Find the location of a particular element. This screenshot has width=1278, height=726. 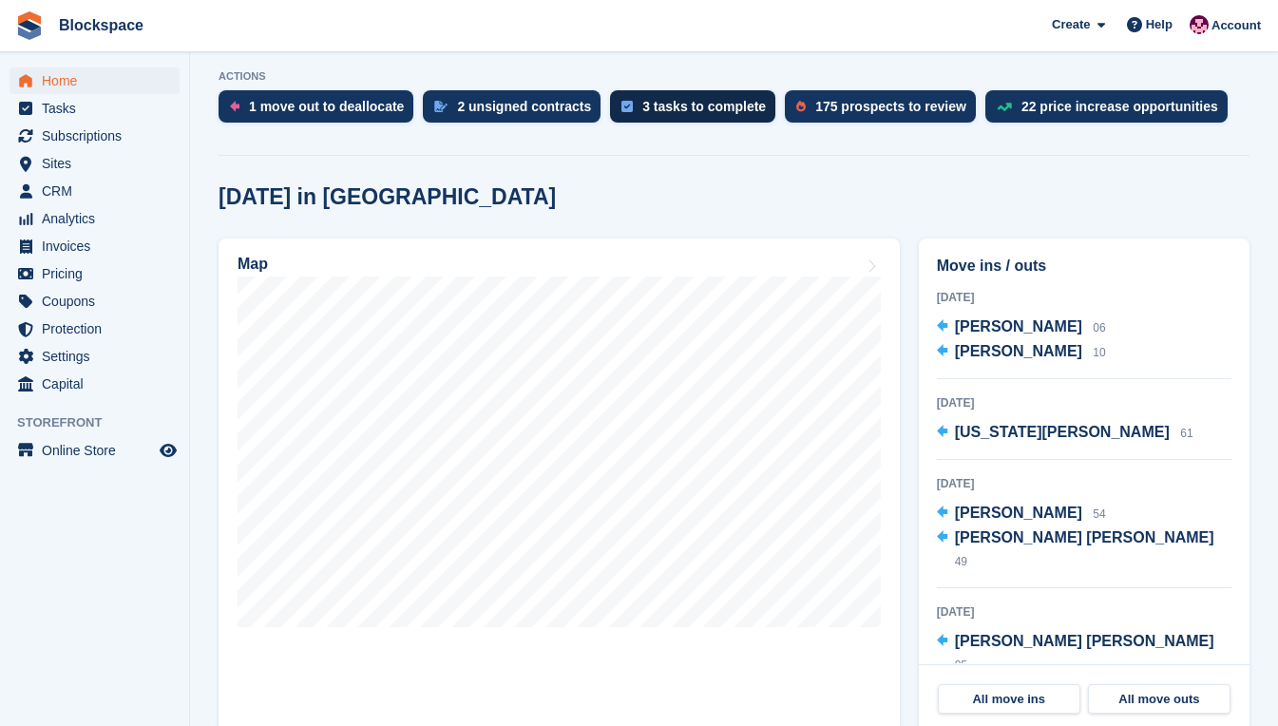

span: Coupons is located at coordinates (99, 301).